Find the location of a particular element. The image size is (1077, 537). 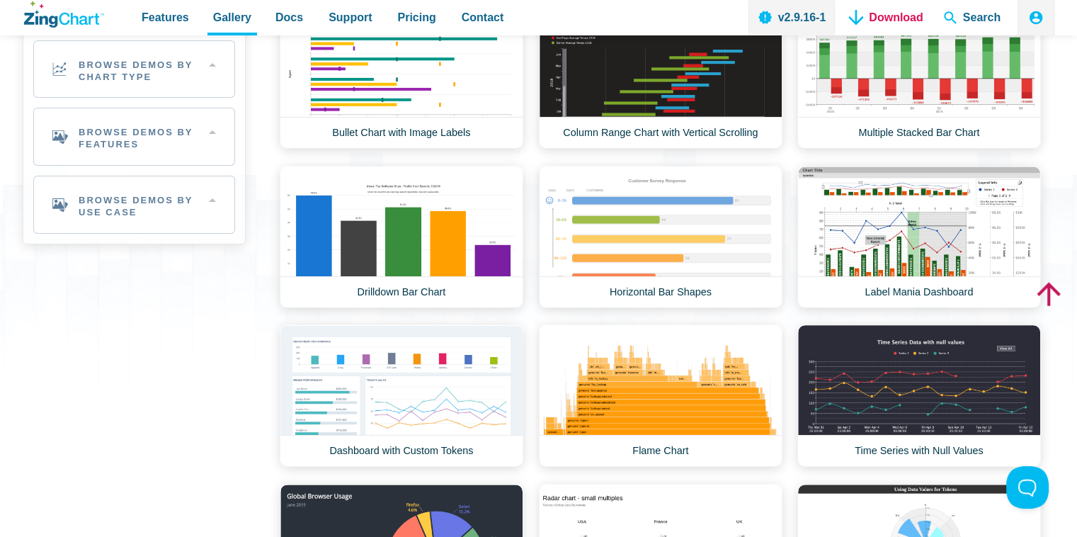

span: Support is located at coordinates (350, 17).